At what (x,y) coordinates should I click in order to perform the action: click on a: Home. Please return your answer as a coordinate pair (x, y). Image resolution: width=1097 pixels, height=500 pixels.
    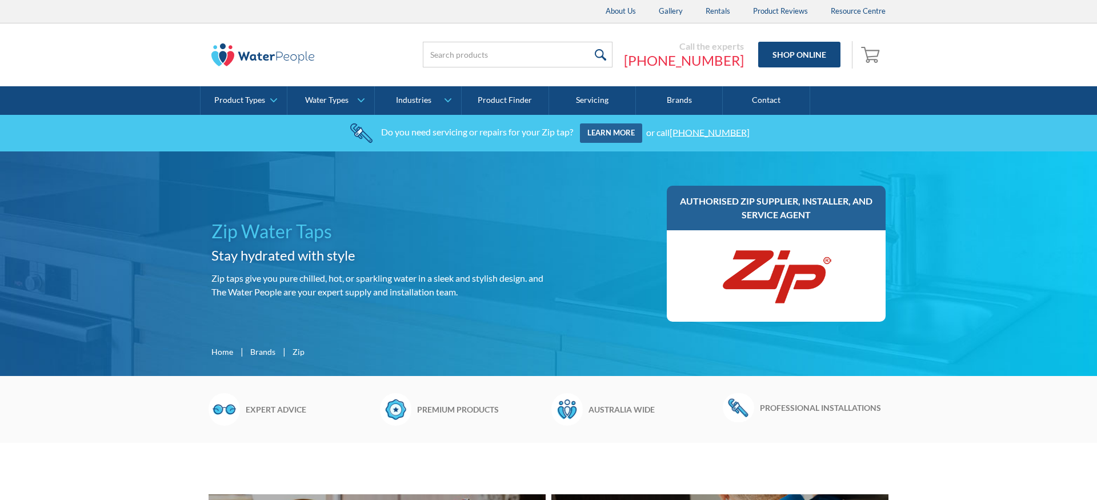
    Looking at the image, I should click on (222, 351).